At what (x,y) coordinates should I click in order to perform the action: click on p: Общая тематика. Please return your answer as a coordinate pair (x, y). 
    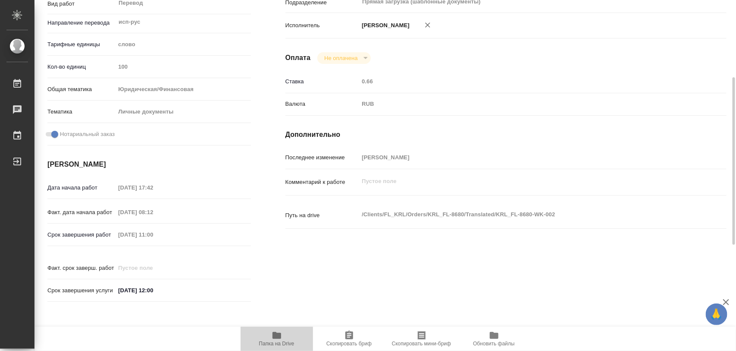
    Looking at the image, I should click on (81, 89).